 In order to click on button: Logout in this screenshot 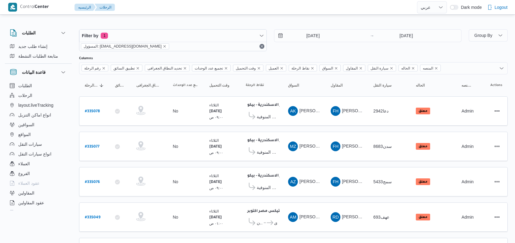, I will do `click(498, 7)`.